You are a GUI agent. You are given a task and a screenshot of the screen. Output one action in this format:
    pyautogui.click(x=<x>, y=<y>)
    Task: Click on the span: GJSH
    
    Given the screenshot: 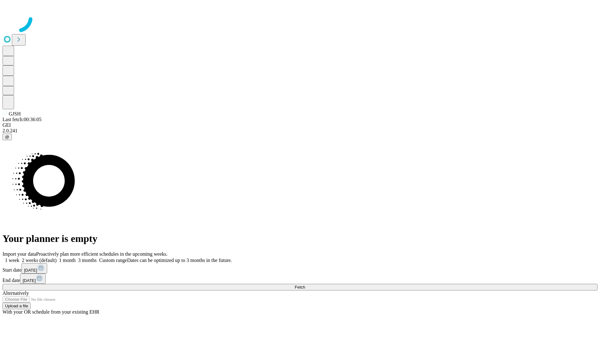 What is the action you would take?
    pyautogui.click(x=15, y=113)
    